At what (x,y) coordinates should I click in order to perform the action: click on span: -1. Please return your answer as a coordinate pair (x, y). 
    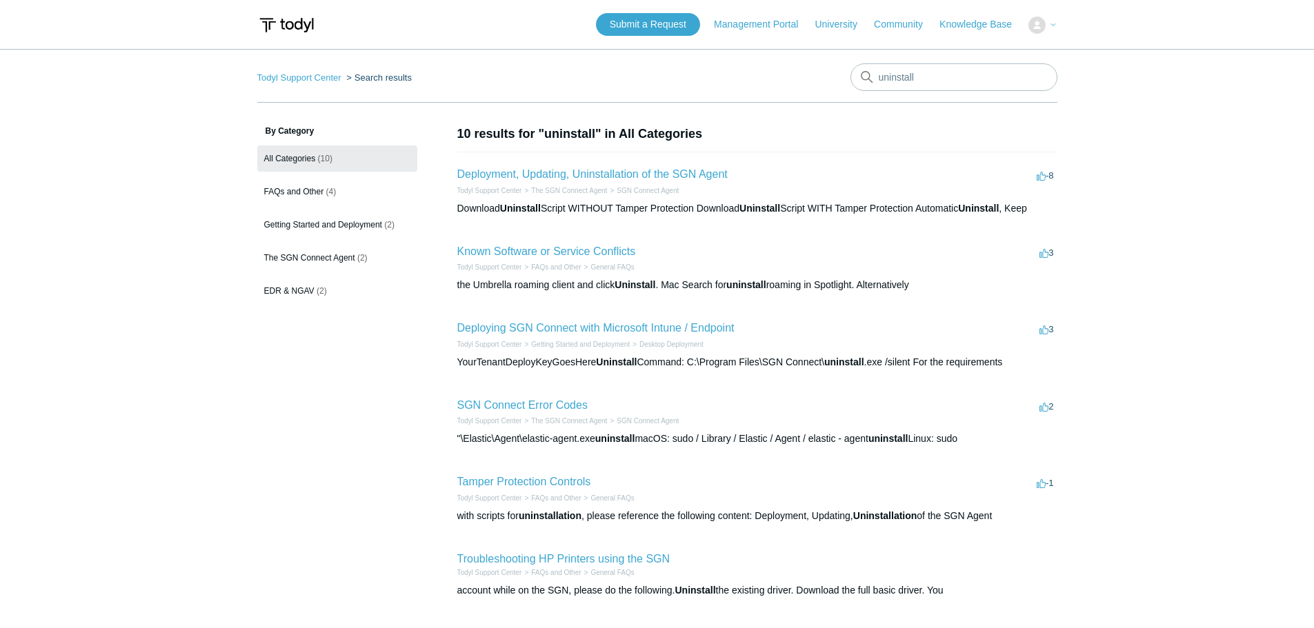
    Looking at the image, I should click on (1045, 483).